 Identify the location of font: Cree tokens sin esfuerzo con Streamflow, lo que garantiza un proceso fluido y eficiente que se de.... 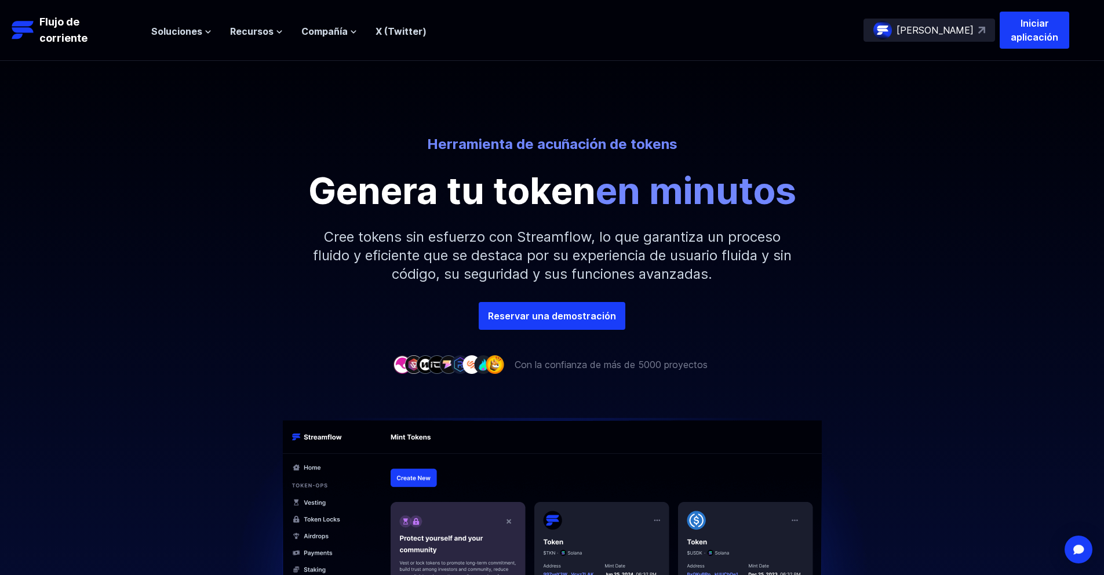
(552, 255).